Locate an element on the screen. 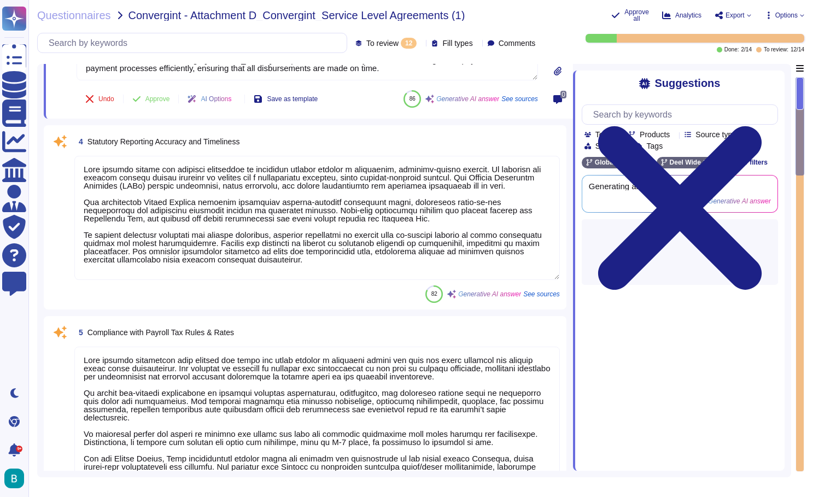 Image resolution: width=813 pixels, height=497 pixels. span: 82 is located at coordinates (434, 294).